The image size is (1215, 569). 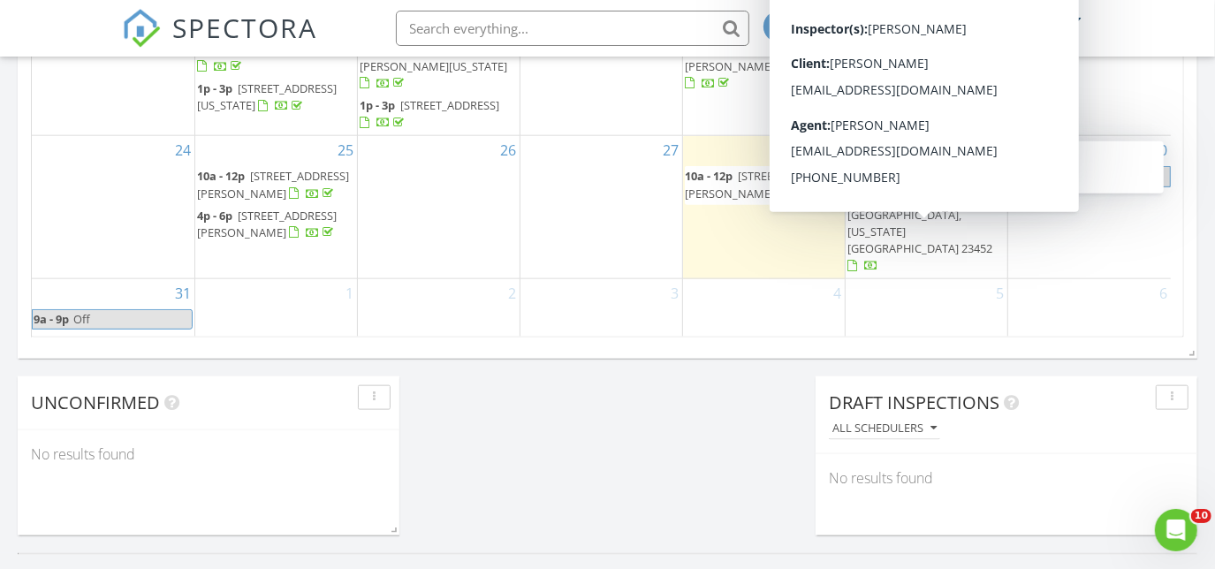 I want to click on a: Go to August 31, 2025, so click(x=183, y=293).